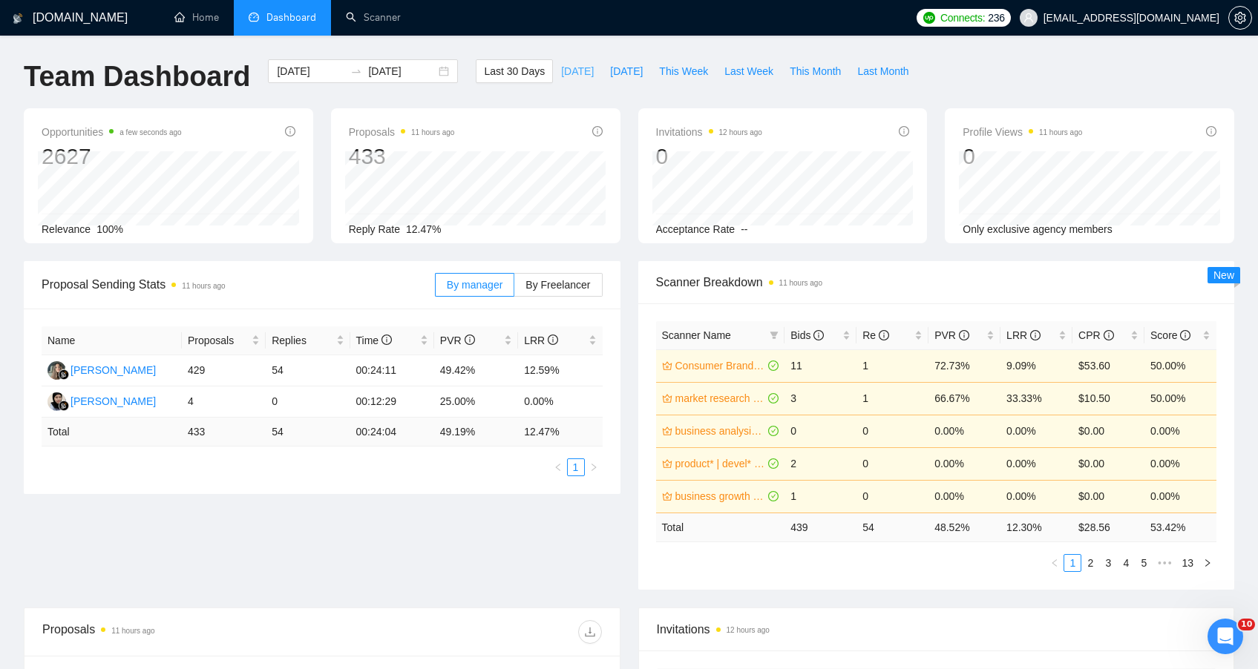 The width and height of the screenshot is (1258, 669). Describe the element at coordinates (1207, 563) in the screenshot. I see `span: right` at that location.